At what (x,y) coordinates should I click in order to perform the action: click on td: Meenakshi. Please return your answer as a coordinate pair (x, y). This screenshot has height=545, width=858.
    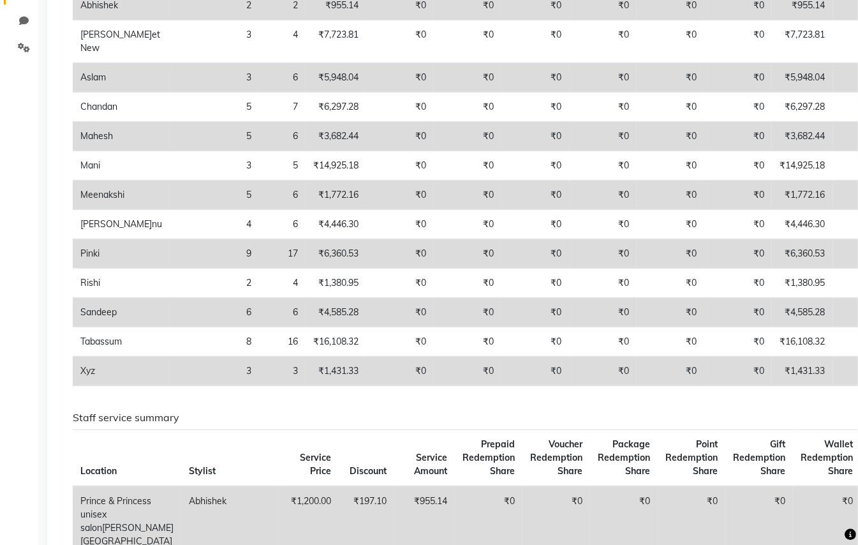
    Looking at the image, I should click on (121, 195).